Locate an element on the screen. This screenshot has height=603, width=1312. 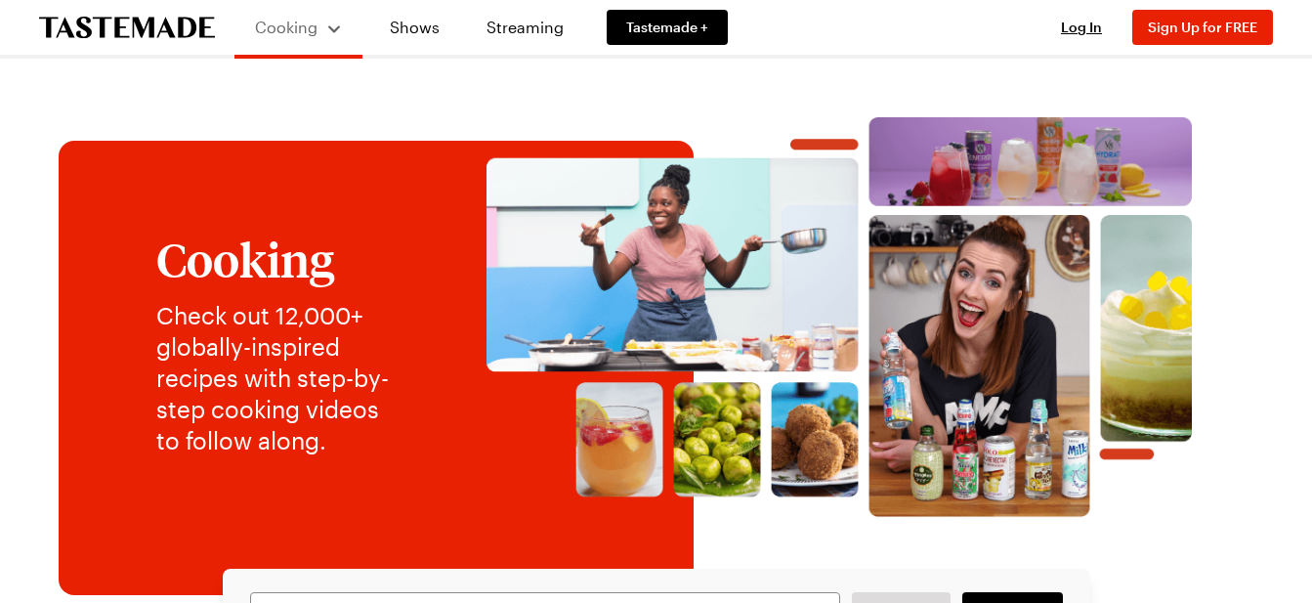
span: Cooking is located at coordinates (286, 26).